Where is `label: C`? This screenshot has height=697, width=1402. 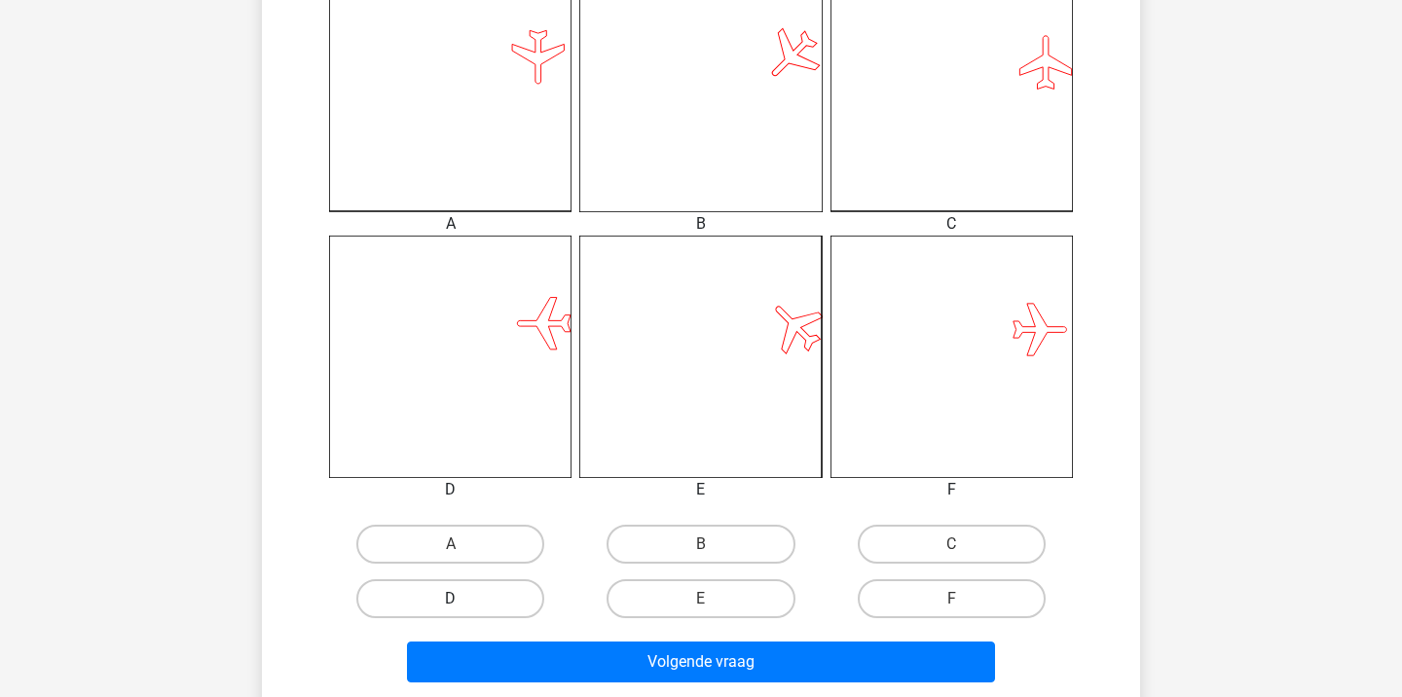 label: C is located at coordinates (951, 544).